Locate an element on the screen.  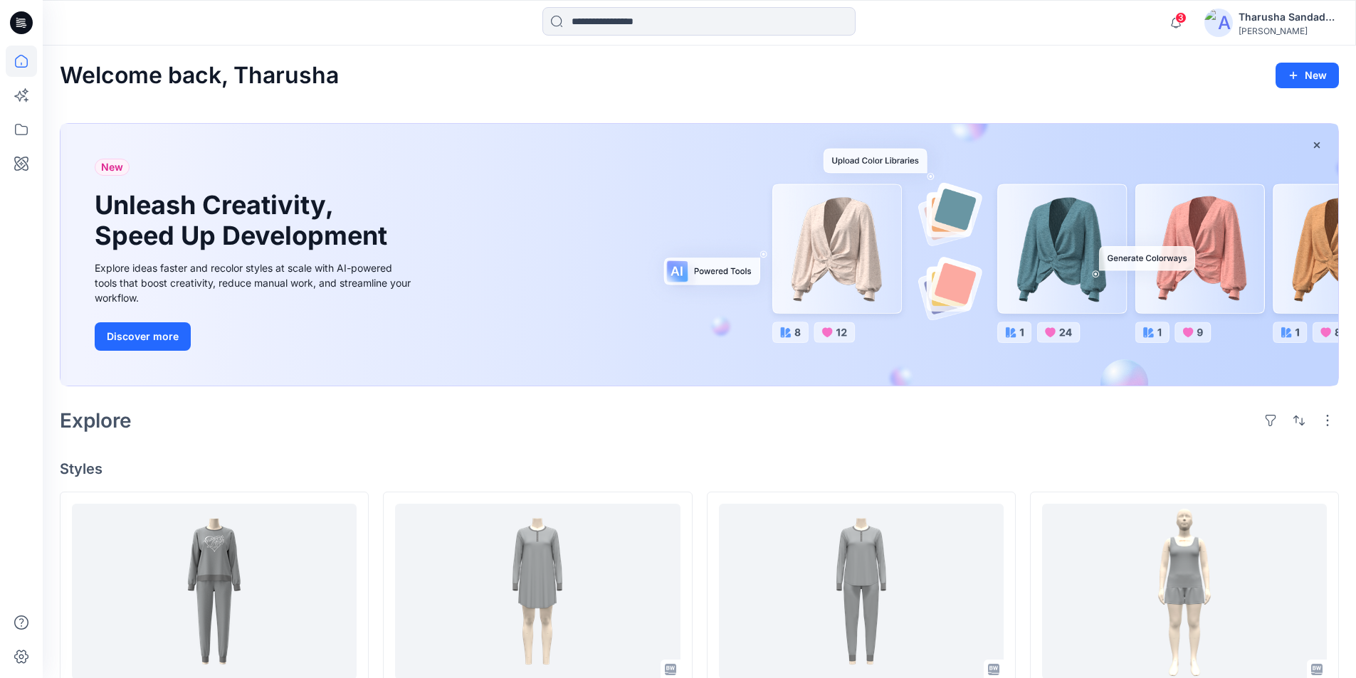
h2: Explore is located at coordinates (95, 421).